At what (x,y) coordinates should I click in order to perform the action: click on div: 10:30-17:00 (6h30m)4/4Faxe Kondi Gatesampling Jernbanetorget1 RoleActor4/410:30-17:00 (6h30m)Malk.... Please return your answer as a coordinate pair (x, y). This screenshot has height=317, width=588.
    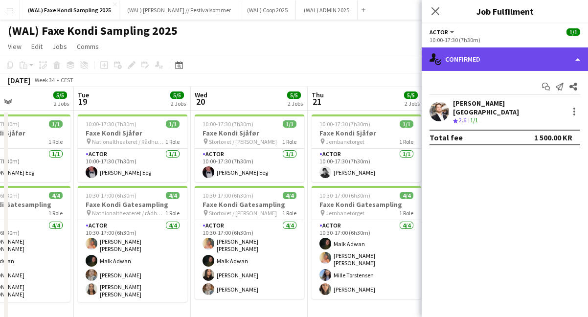
    Looking at the image, I should click on (366, 242).